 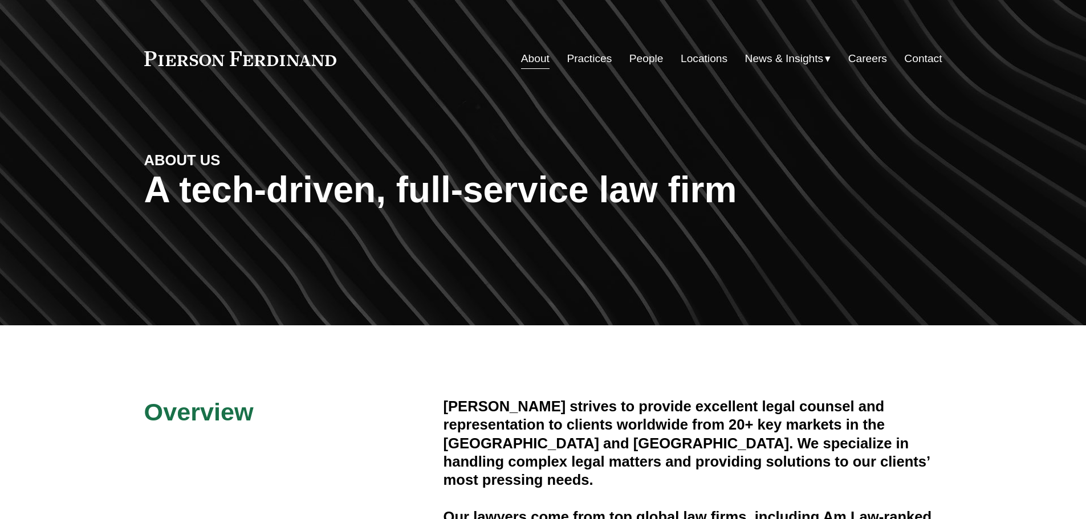 What do you see at coordinates (923, 59) in the screenshot?
I see `a: Contact` at bounding box center [923, 59].